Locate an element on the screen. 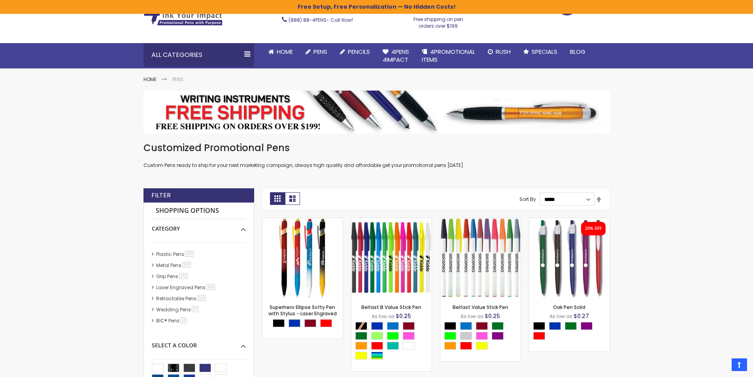 The image size is (753, 377). div: Custom Pens ready to ship for your next marketing campaign, always high quality and affordable ge... is located at coordinates (377, 155).